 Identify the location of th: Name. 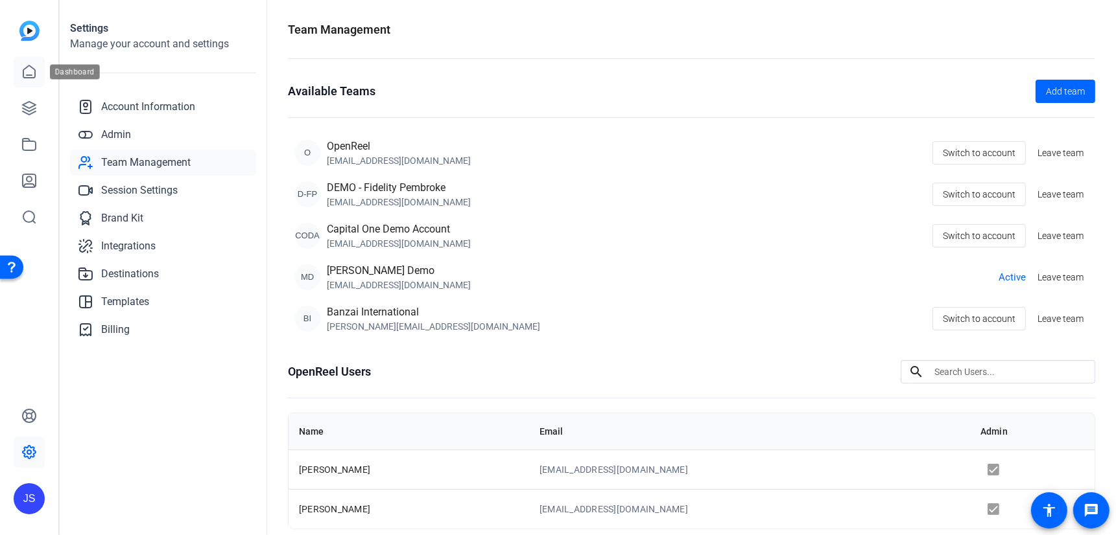
(408, 432).